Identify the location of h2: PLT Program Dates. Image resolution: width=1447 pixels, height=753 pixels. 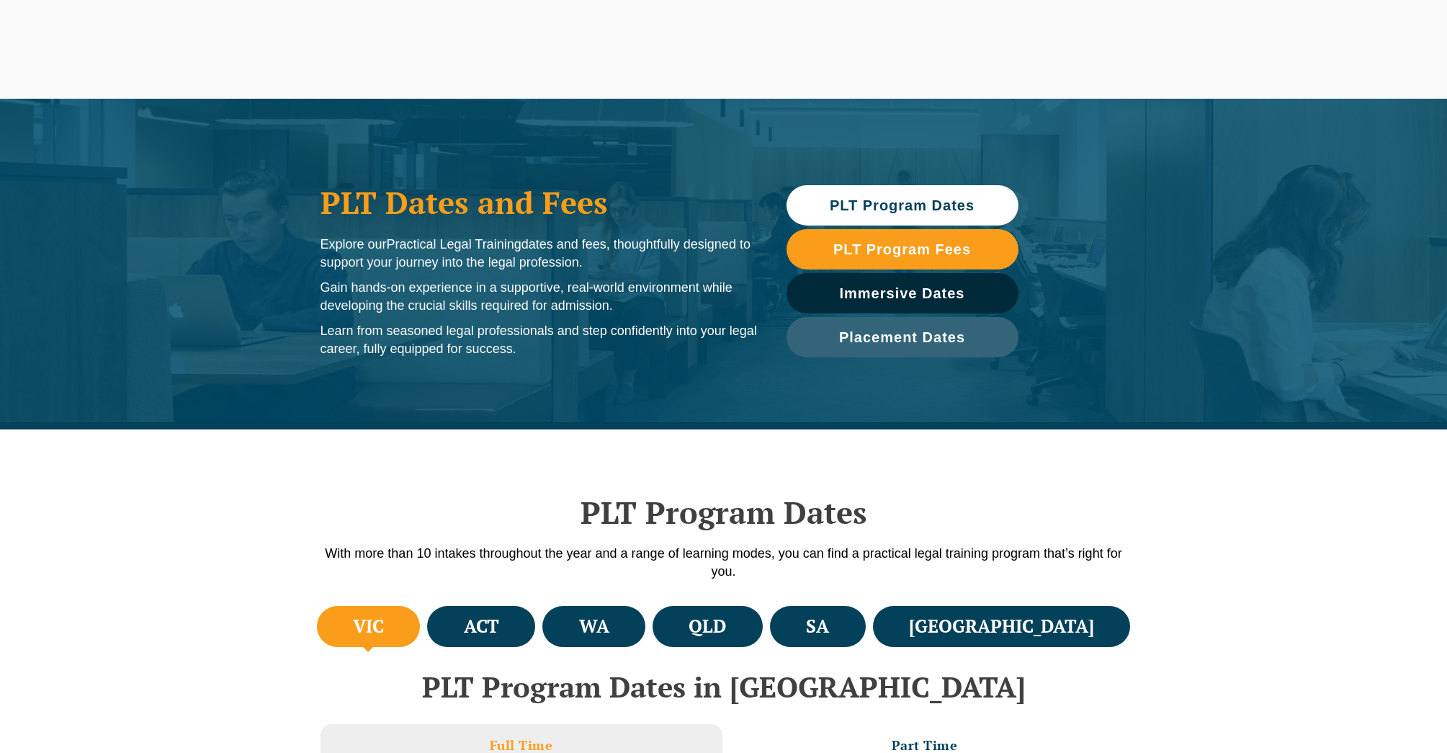
(724, 512).